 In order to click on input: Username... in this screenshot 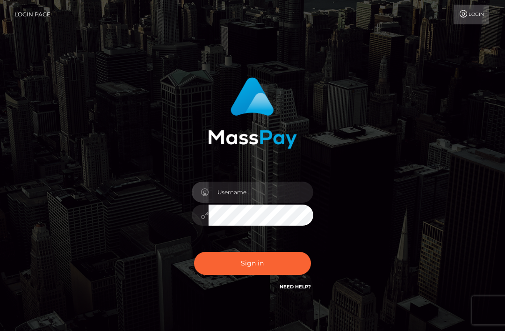, I will do `click(261, 192)`.